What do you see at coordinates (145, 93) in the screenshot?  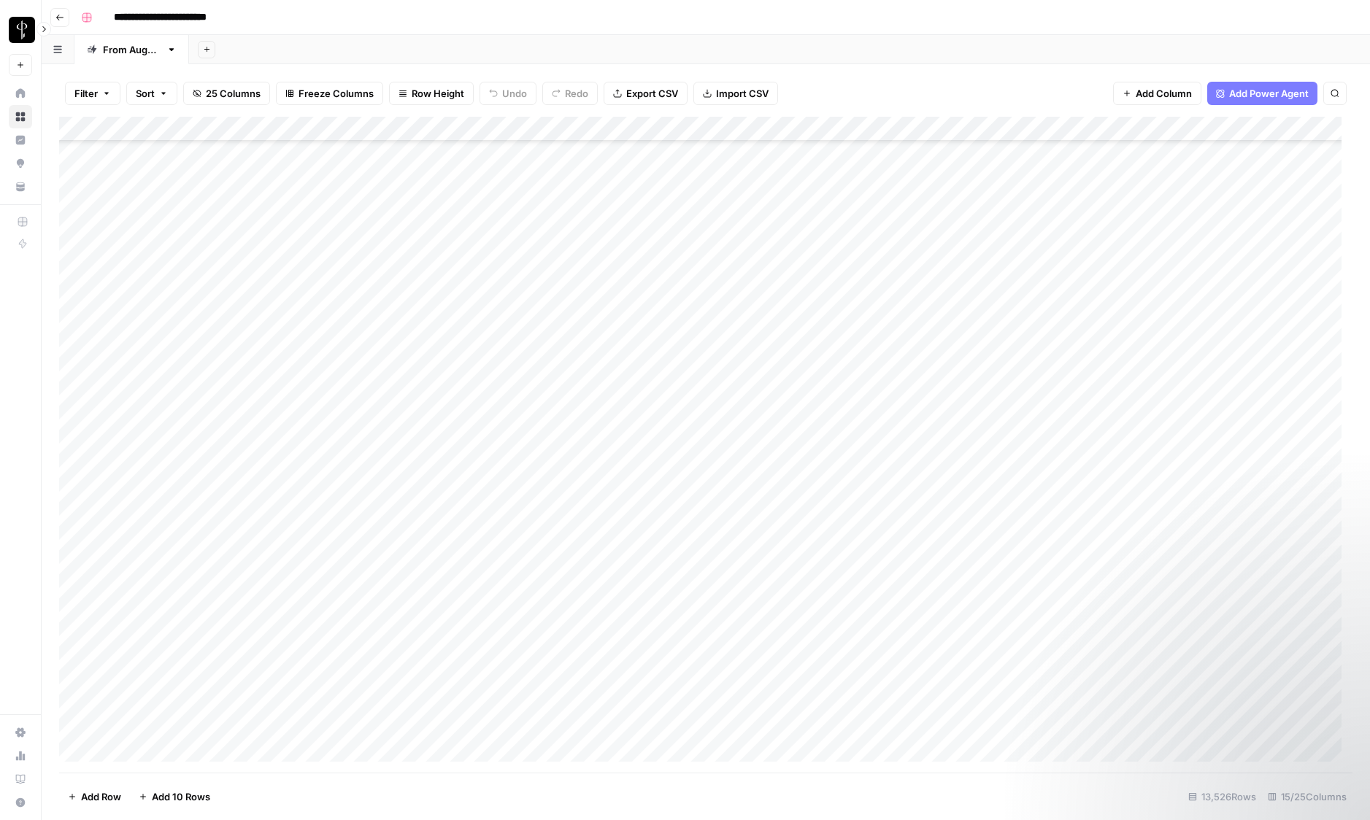 I see `span: Sort` at bounding box center [145, 93].